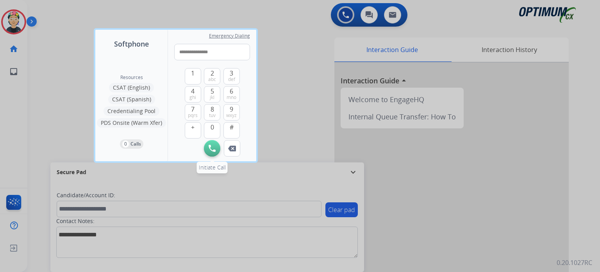  What do you see at coordinates (212, 148) in the screenshot?
I see `button: Initiate Call` at bounding box center [212, 148].